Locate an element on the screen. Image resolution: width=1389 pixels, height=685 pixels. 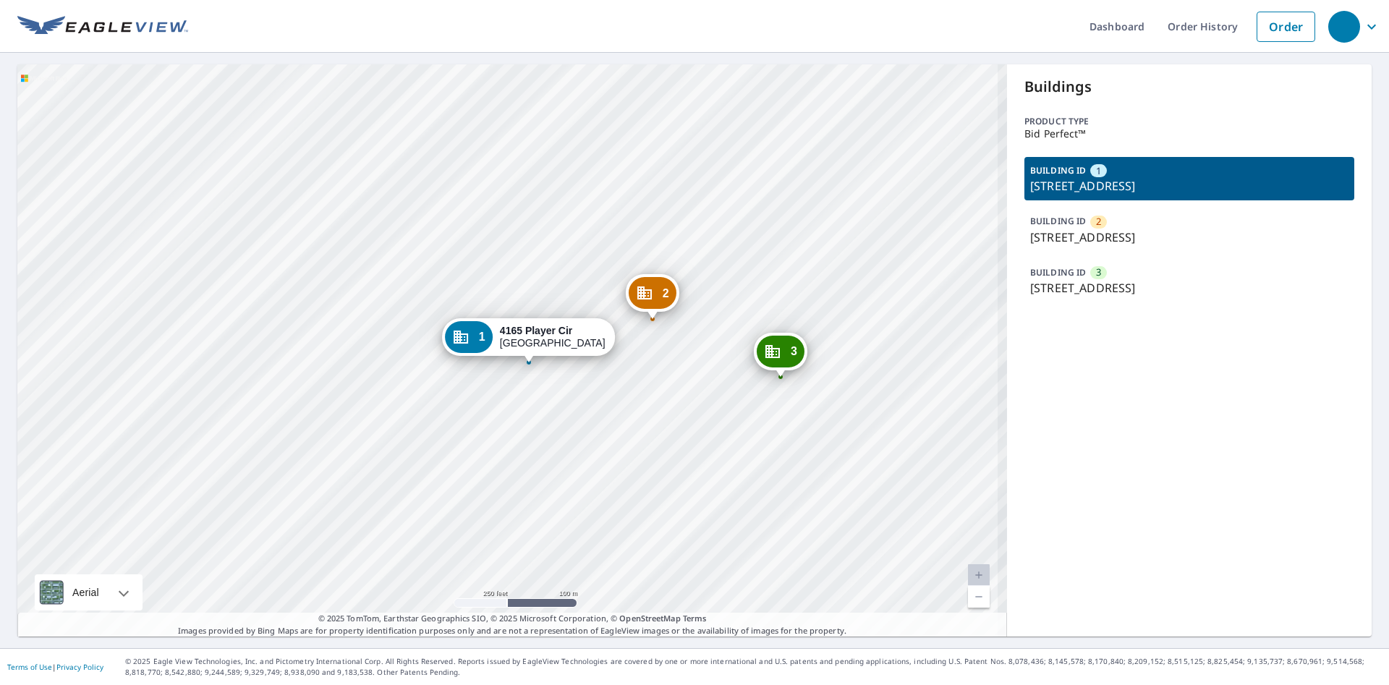
p: Bid Perfect™ is located at coordinates (1189, 134).